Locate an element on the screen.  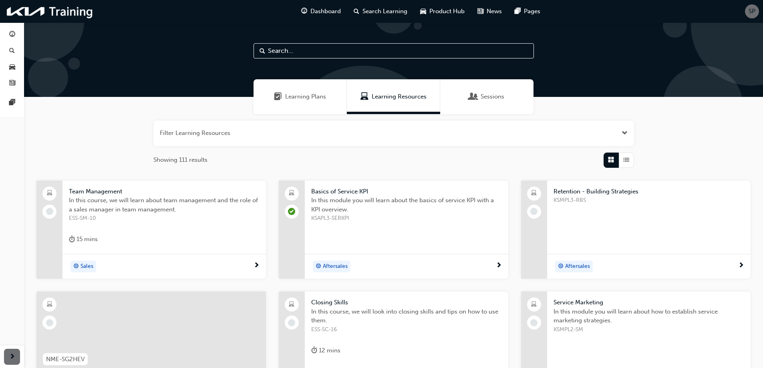
span: Dashboard is located at coordinates (326, 11).